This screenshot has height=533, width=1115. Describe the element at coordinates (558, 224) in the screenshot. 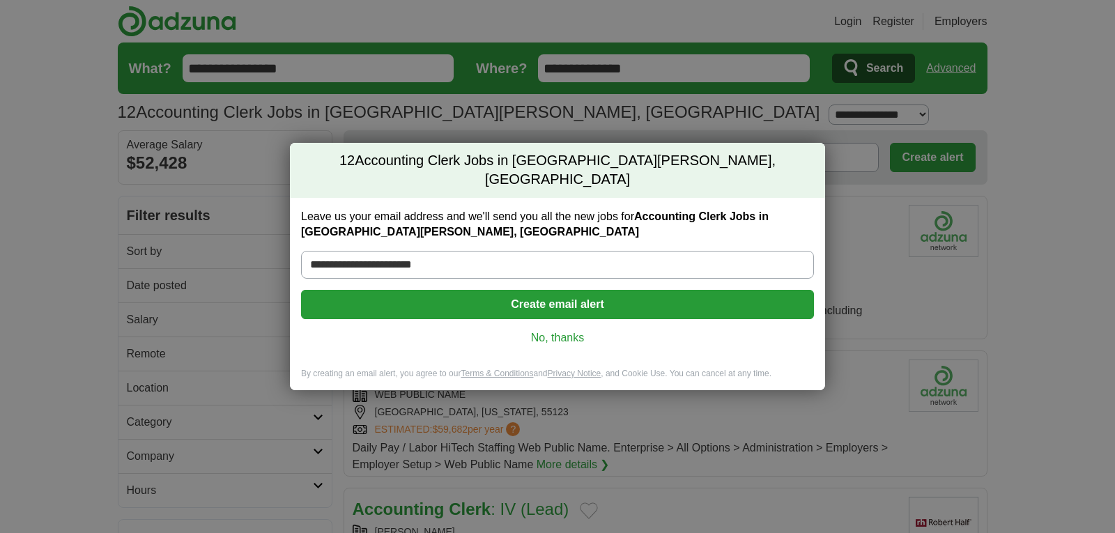

I see `label: Leave us your email address and we'll send you all the new jobs for` at that location.